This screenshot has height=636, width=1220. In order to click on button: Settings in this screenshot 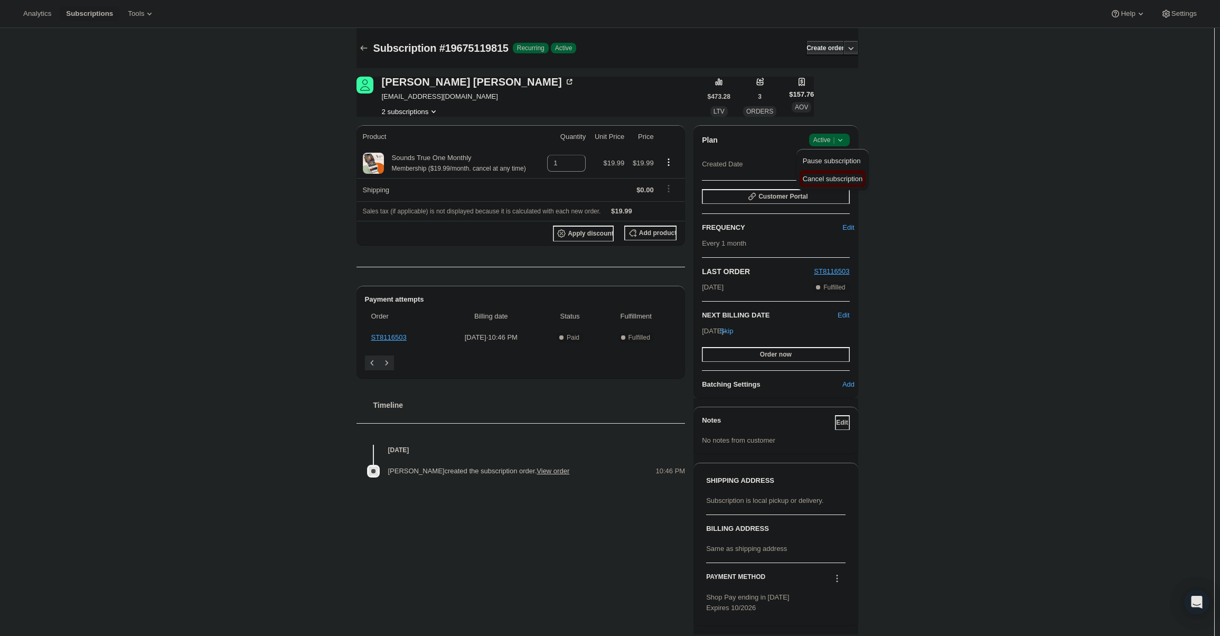, I will do `click(1179, 14)`.